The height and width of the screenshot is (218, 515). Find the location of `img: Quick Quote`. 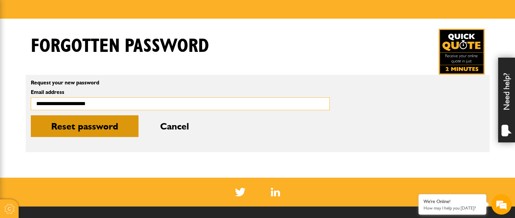

img: Quick Quote is located at coordinates (461, 51).